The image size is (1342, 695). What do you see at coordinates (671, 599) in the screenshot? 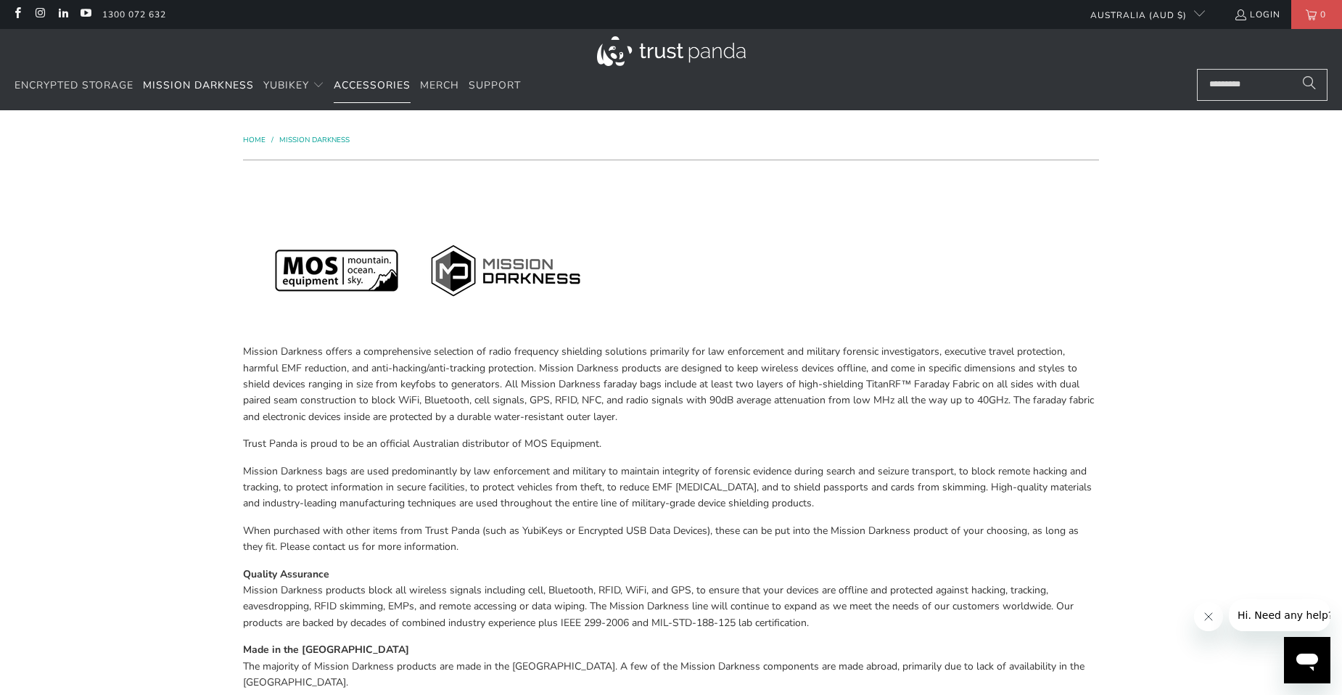
I see `p: Mission Darkness products block all wireless signals including cell, Bluetooth, RFID, WiFi, and G...` at bounding box center [671, 599].